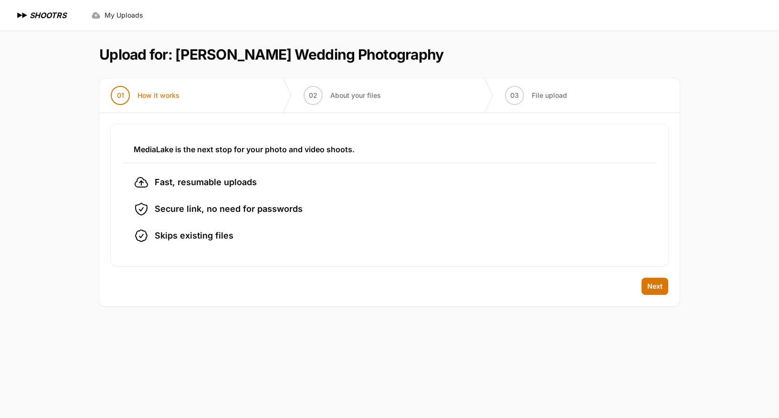 The width and height of the screenshot is (779, 418). Describe the element at coordinates (655, 287) in the screenshot. I see `span: Next` at that location.